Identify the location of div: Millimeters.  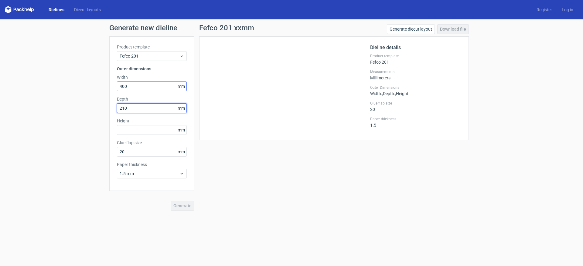
(415, 75).